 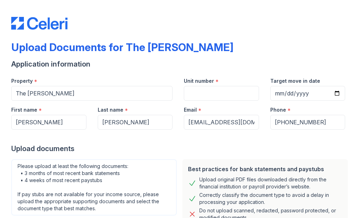 What do you see at coordinates (199, 81) in the screenshot?
I see `label: Unit number` at bounding box center [199, 81].